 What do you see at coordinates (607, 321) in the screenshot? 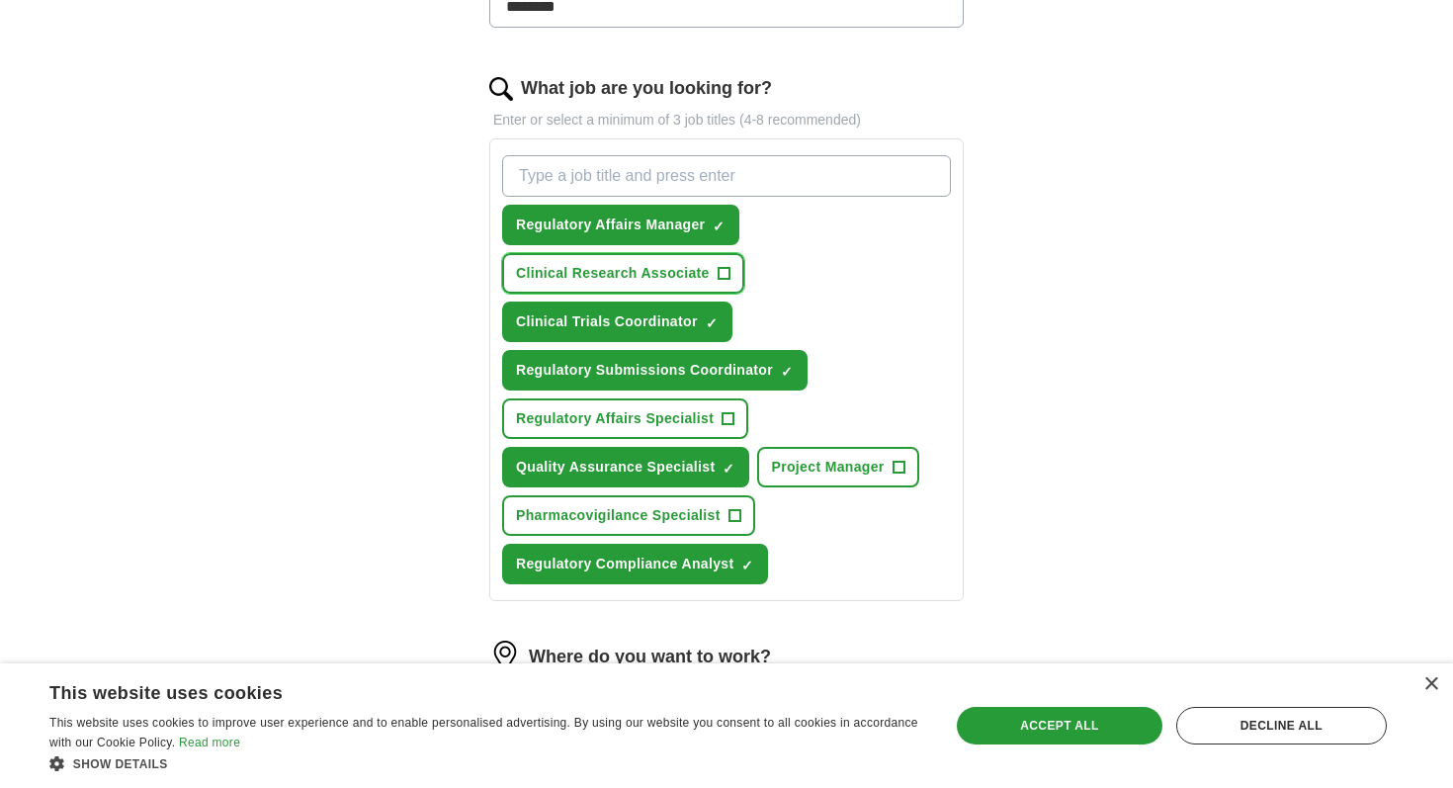
I see `span: Clinical Trials Coordinator` at bounding box center [607, 321].